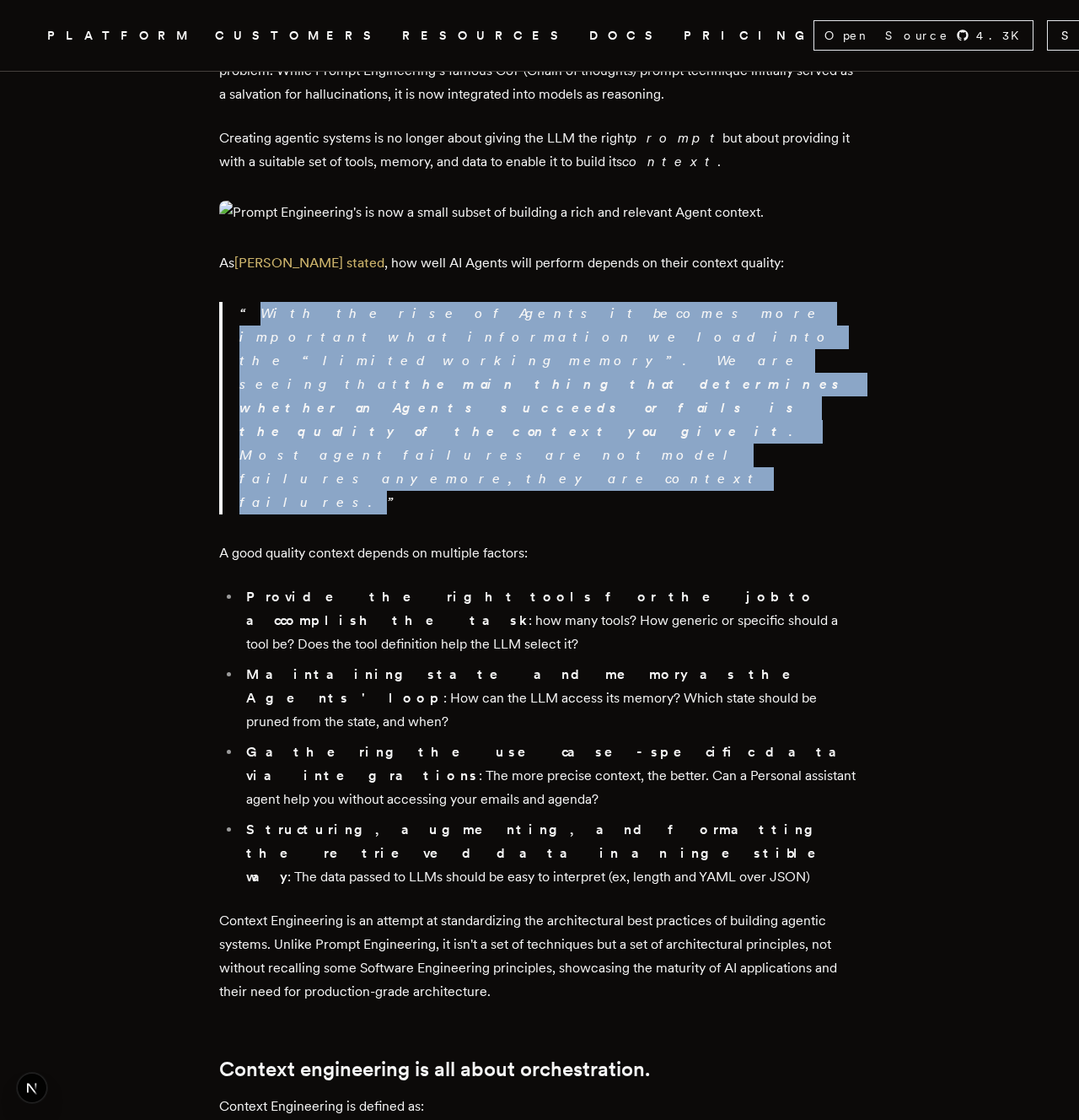 The height and width of the screenshot is (1120, 1079). Describe the element at coordinates (627, 35) in the screenshot. I see `a: DOCS` at that location.